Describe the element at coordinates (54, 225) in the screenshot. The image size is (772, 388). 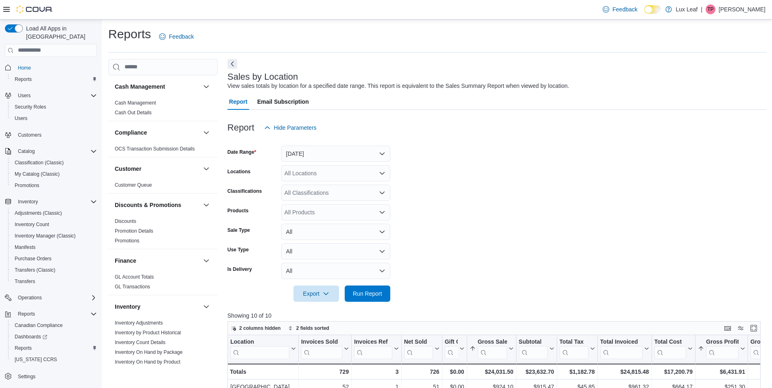
I see `button: Inventory Count` at that location.